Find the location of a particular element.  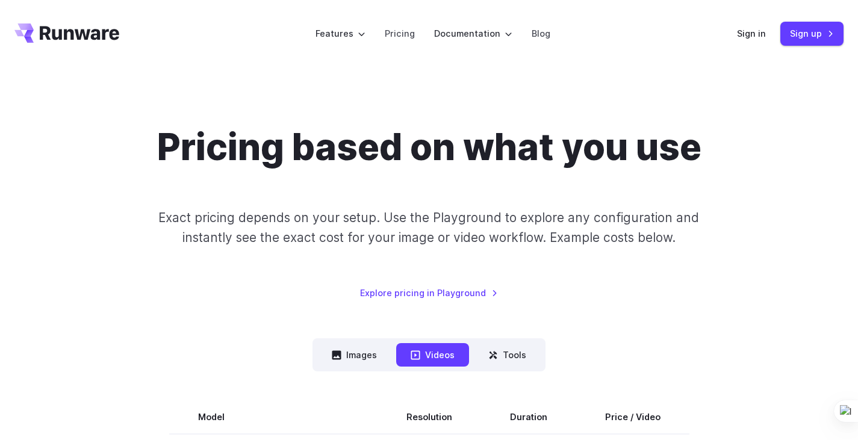

a: Pricing is located at coordinates (400, 33).